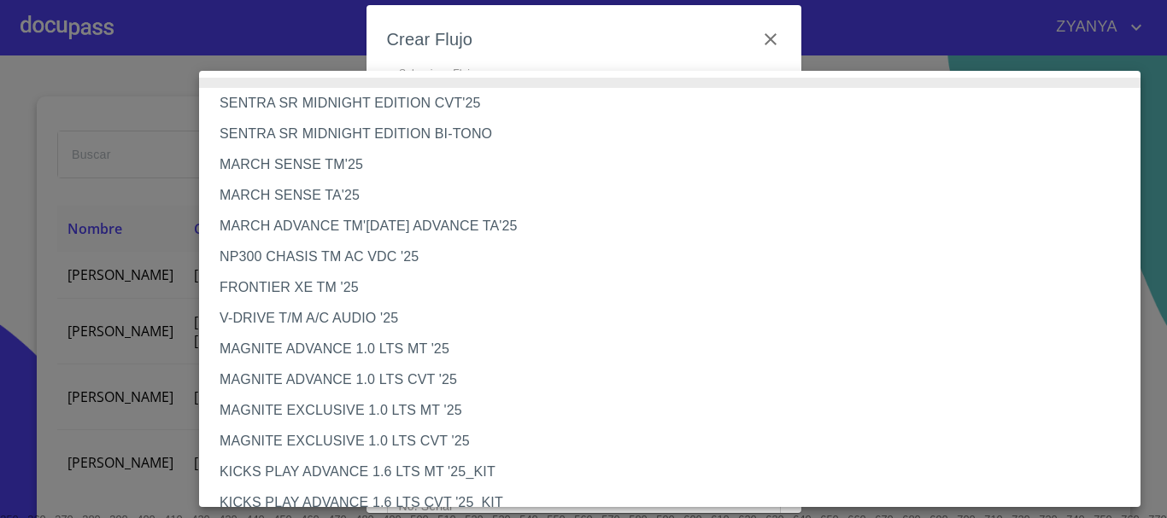  What do you see at coordinates (676, 319) in the screenshot?
I see `li: V-DRIVE T/M A/C AUDIO '25` at bounding box center [676, 319].